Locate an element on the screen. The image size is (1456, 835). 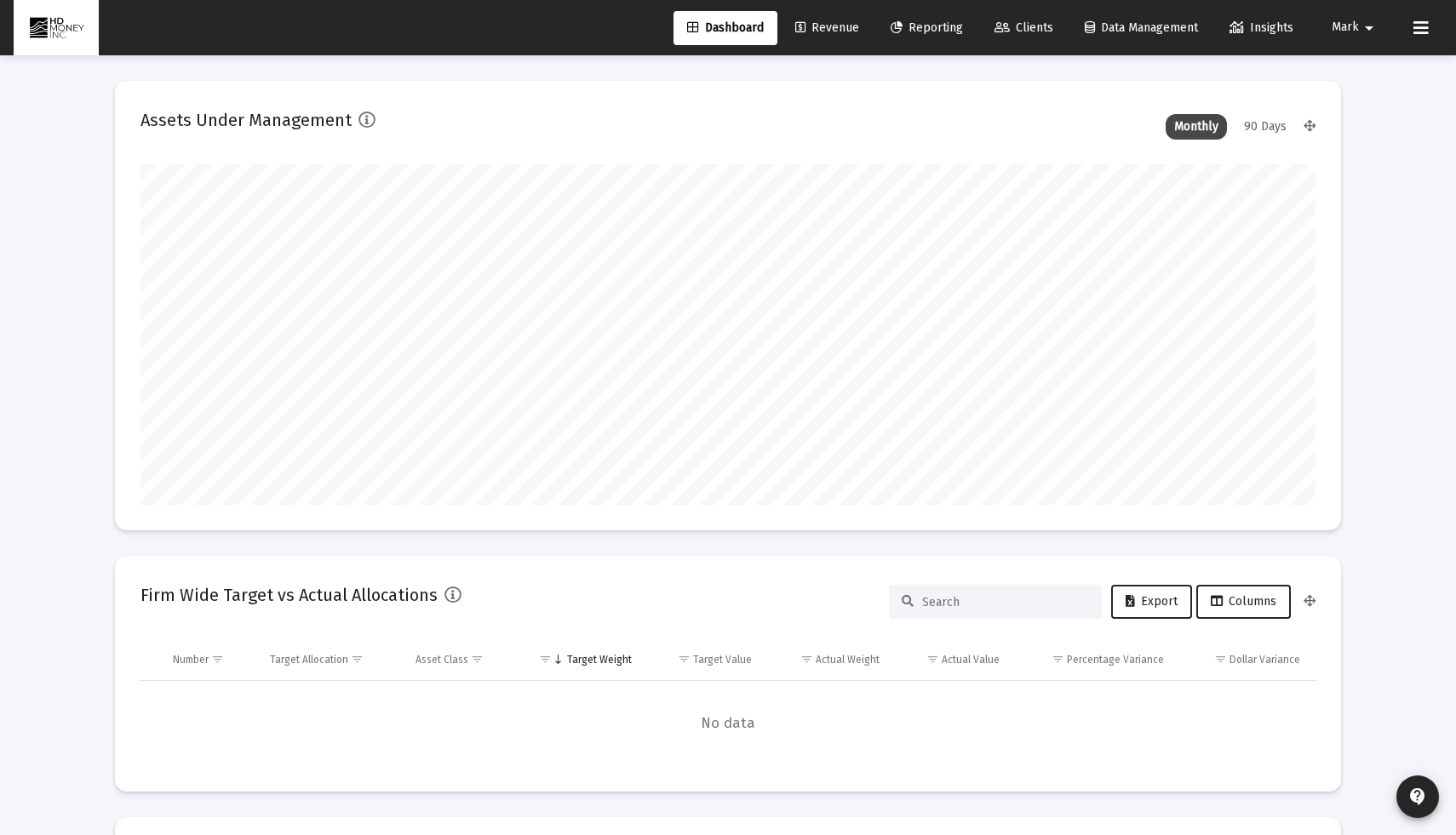
mat-icon: contact_support is located at coordinates (1417, 797).